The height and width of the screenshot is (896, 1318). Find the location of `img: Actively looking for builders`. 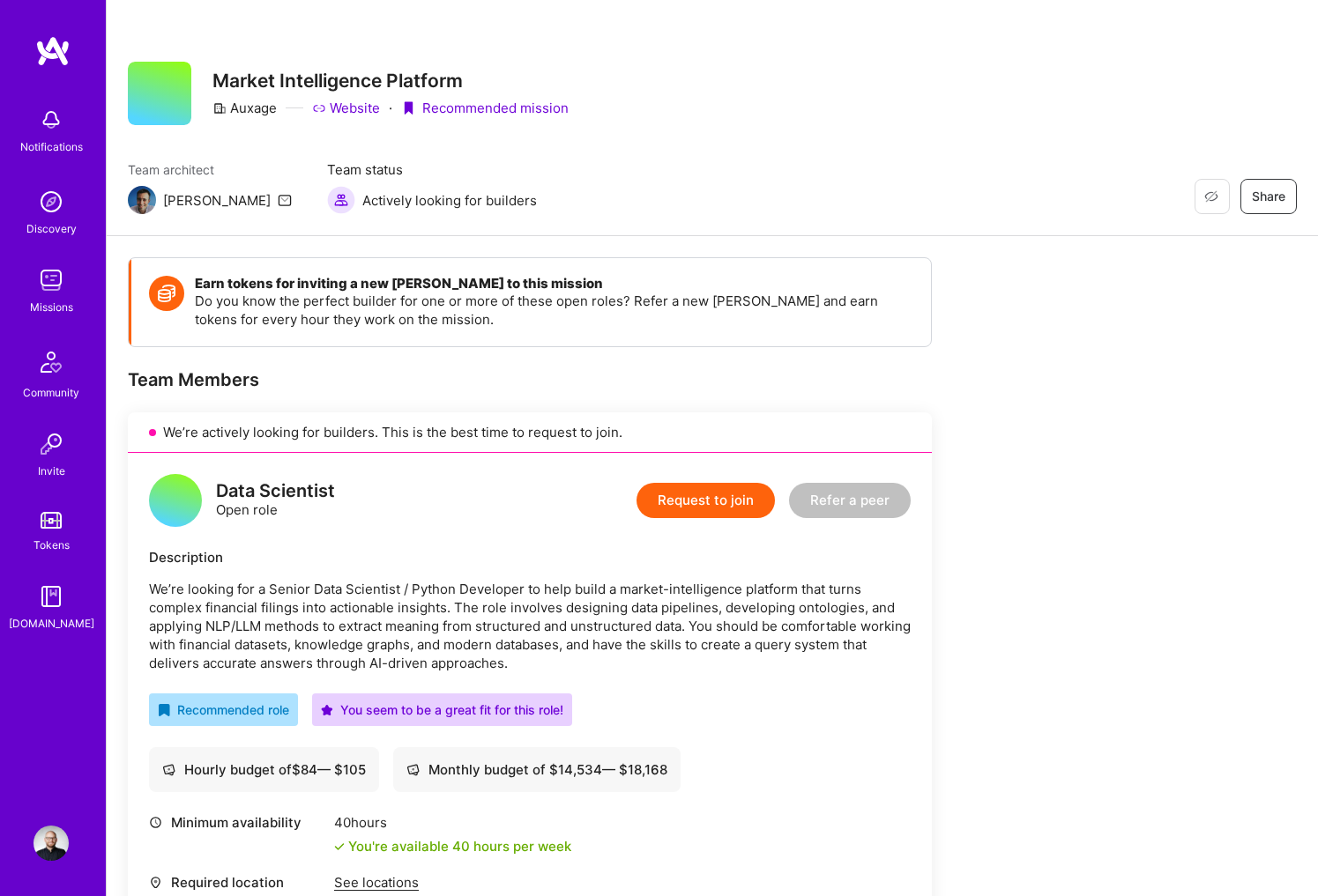

img: Actively looking for builders is located at coordinates (341, 200).